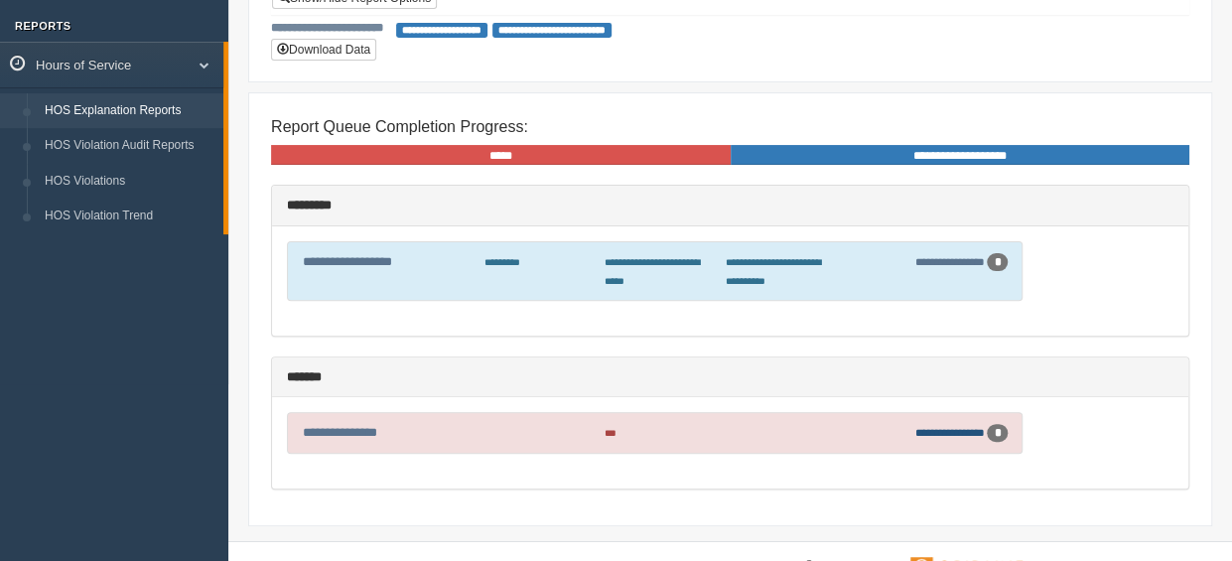 This screenshot has width=1232, height=561. Describe the element at coordinates (129, 182) in the screenshot. I see `a: HOS Violations` at that location.